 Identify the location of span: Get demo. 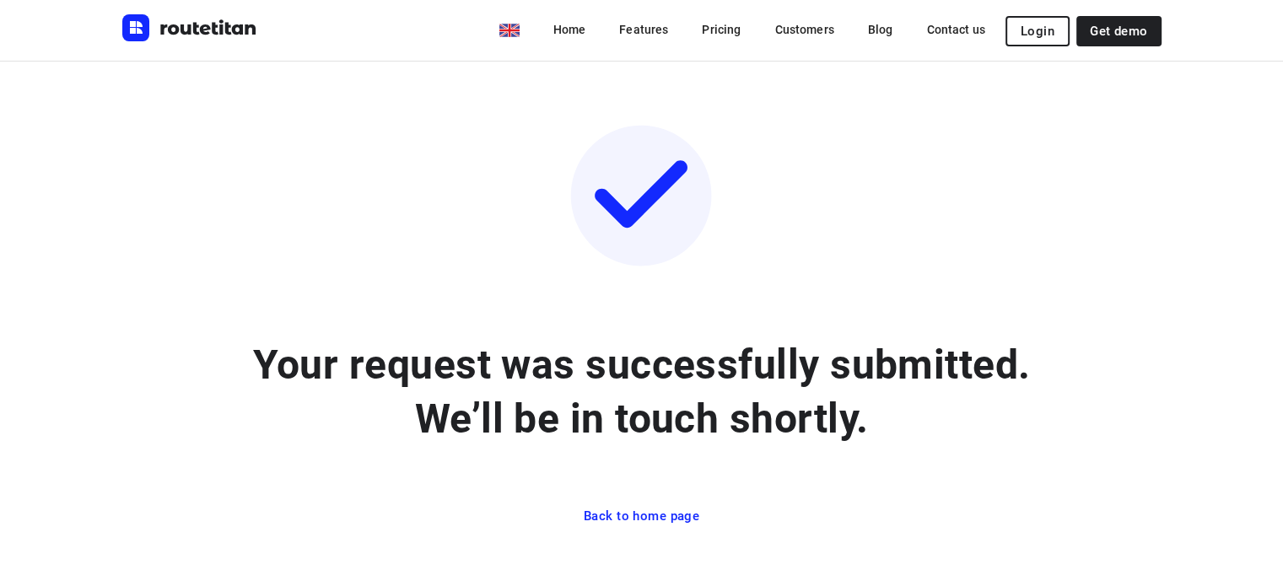
(1118, 31).